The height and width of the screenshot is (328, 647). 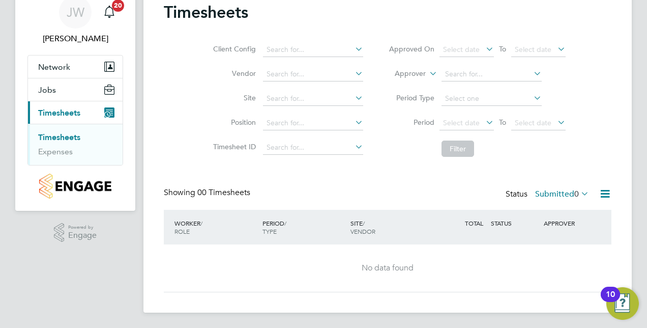 What do you see at coordinates (388, 268) in the screenshot?
I see `div: No data found` at bounding box center [388, 268].